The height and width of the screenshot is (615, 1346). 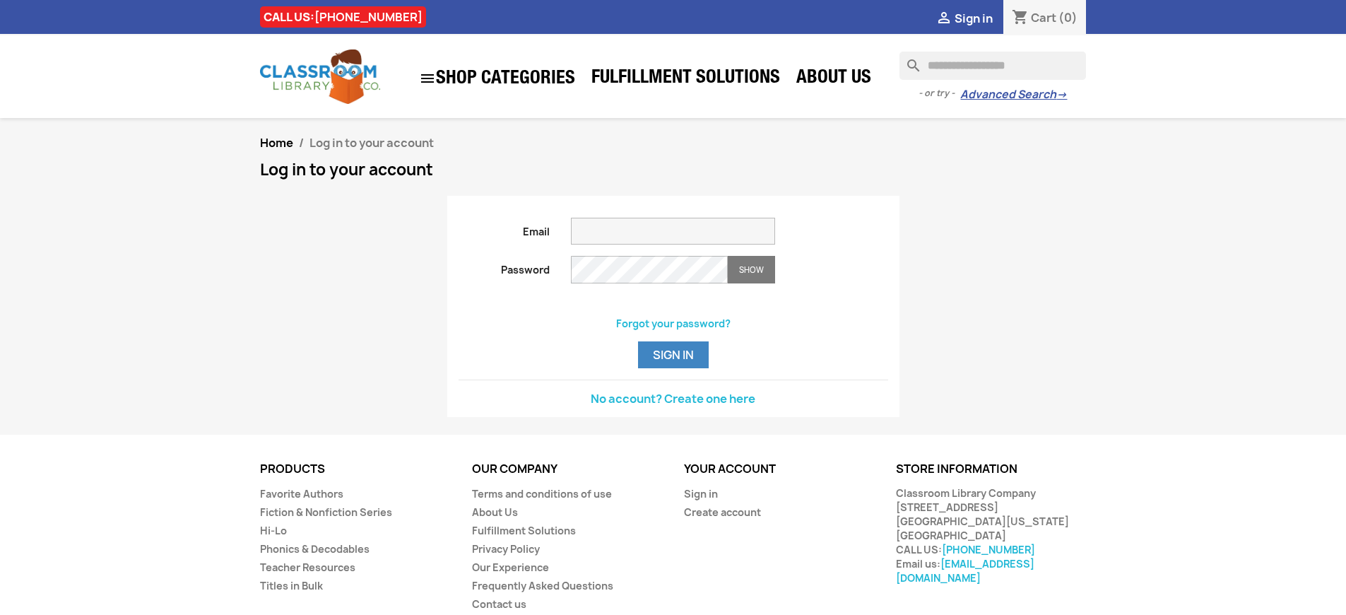 I want to click on a: Privacy Policy, so click(x=506, y=548).